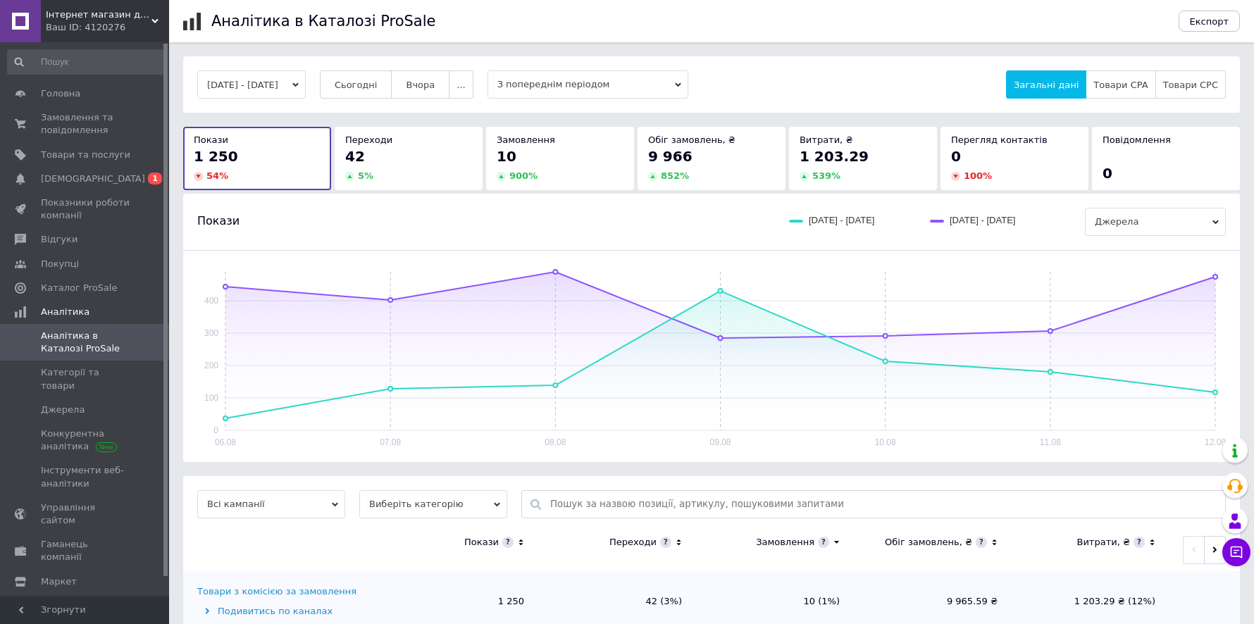 This screenshot has width=1254, height=624. I want to click on text: 06.08, so click(225, 443).